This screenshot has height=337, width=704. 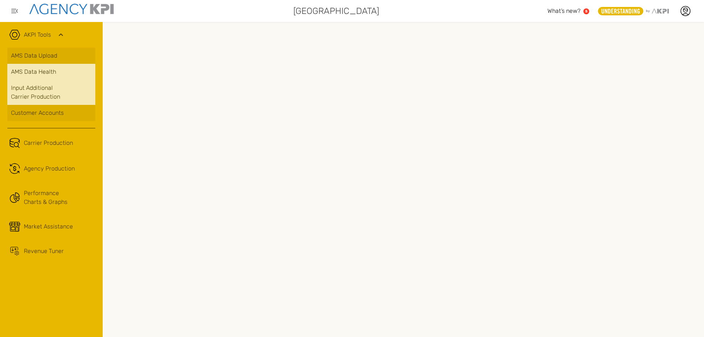 What do you see at coordinates (48, 226) in the screenshot?
I see `span: Market Assistance` at bounding box center [48, 226].